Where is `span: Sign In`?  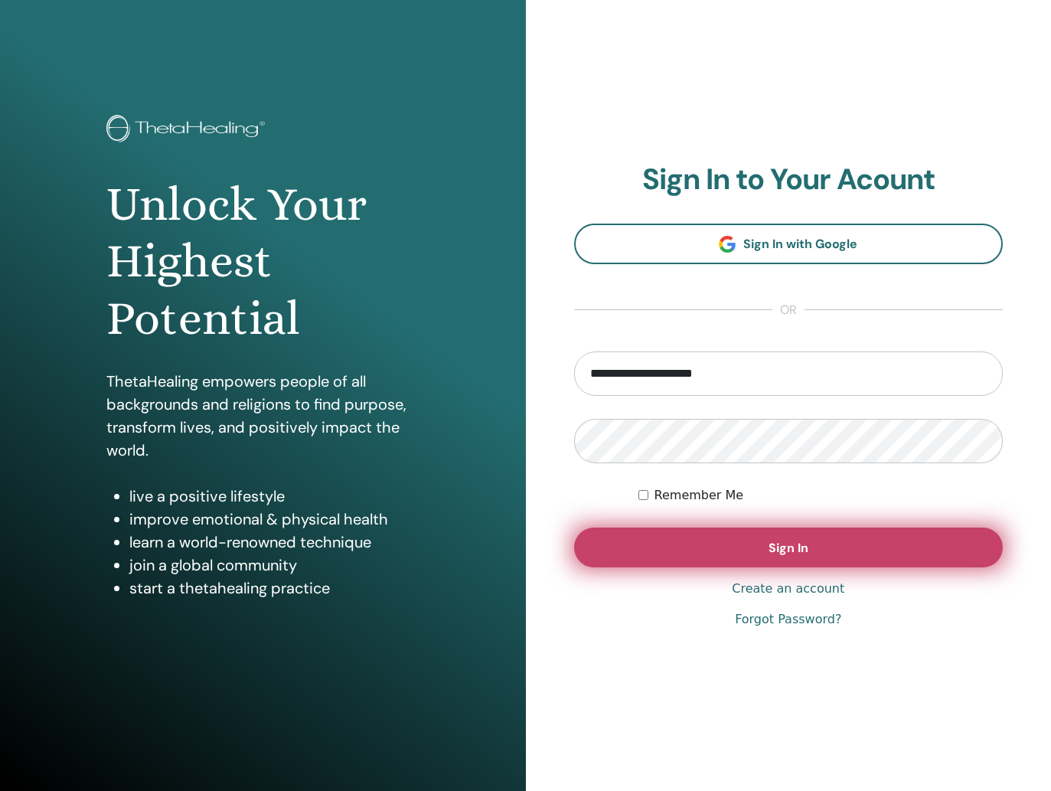
span: Sign In is located at coordinates (788, 547).